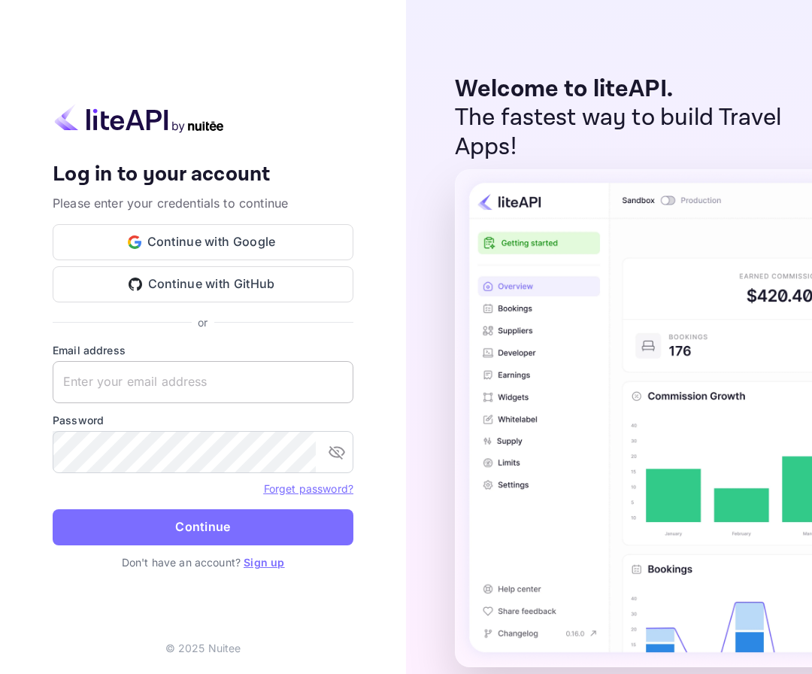 This screenshot has width=812, height=674. Describe the element at coordinates (203, 284) in the screenshot. I see `button: Continue with GitHub` at that location.